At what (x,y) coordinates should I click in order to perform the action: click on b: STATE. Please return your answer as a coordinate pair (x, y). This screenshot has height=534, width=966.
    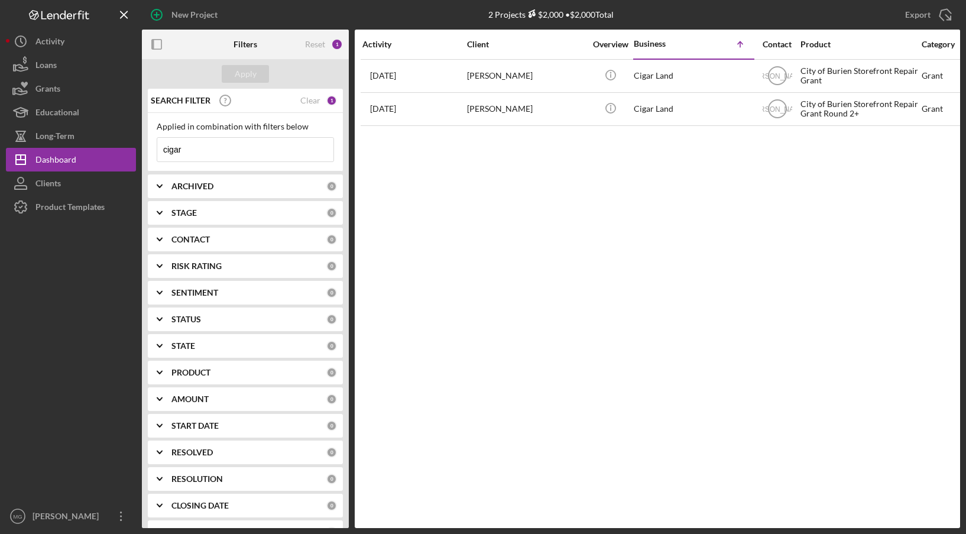
    Looking at the image, I should click on (183, 346).